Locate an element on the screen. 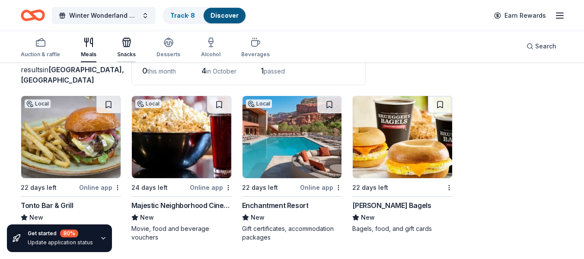 Image resolution: width=584 pixels, height=259 pixels. span: in October is located at coordinates (221, 71).